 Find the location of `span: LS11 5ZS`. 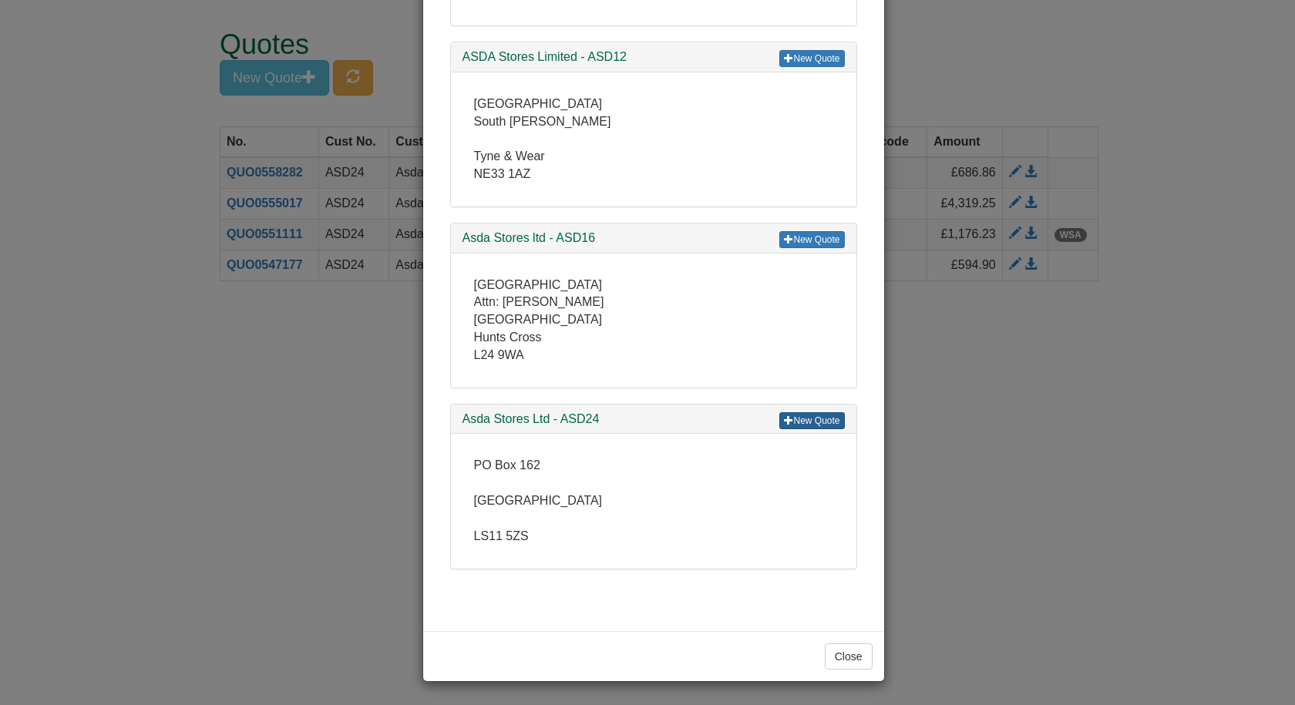

span: LS11 5ZS is located at coordinates (501, 536).